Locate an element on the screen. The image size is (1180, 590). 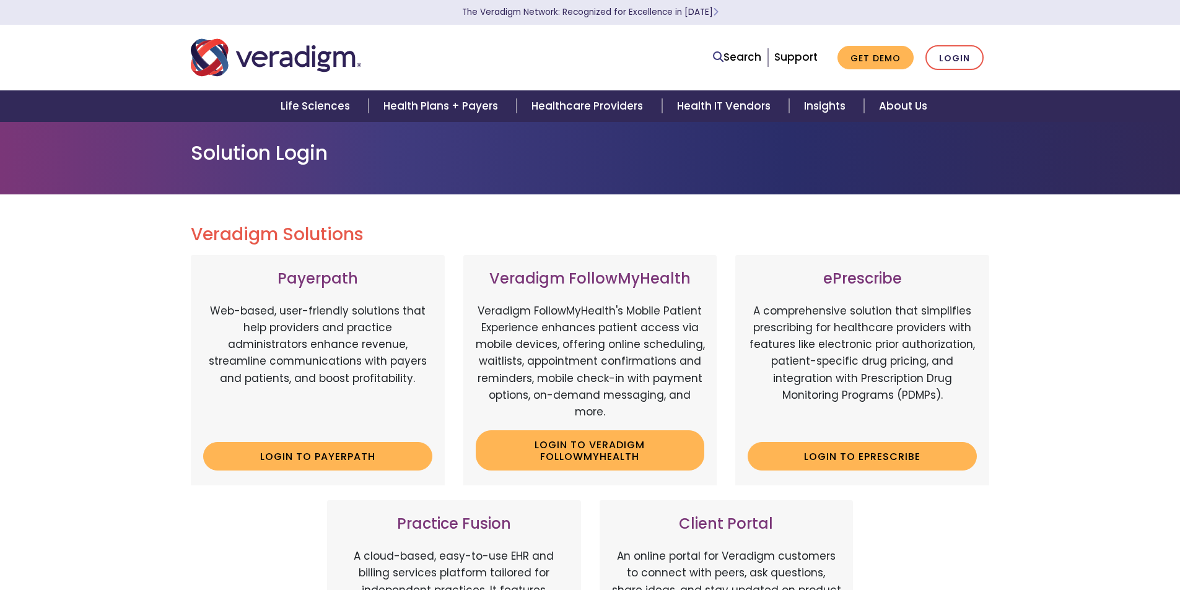
a: Health Plans + Payers is located at coordinates (442, 106).